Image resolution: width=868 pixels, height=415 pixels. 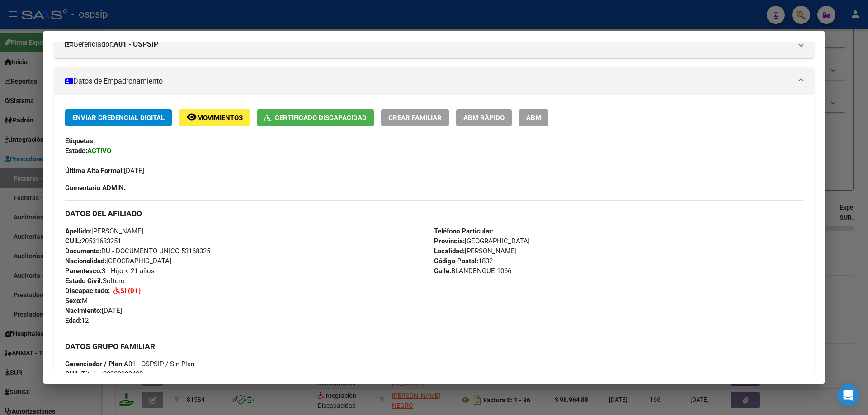 I want to click on mat-panel-title: Datos de Empadronamiento, so click(x=428, y=81).